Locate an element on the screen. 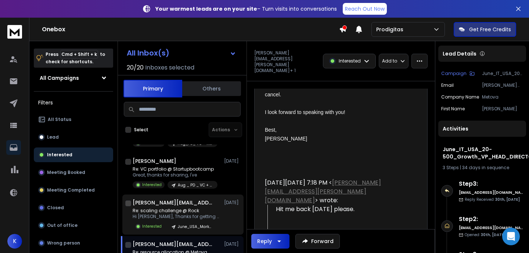 Image resolution: width=529 pixels, height=253 pixels. p: All Status is located at coordinates (60, 119).